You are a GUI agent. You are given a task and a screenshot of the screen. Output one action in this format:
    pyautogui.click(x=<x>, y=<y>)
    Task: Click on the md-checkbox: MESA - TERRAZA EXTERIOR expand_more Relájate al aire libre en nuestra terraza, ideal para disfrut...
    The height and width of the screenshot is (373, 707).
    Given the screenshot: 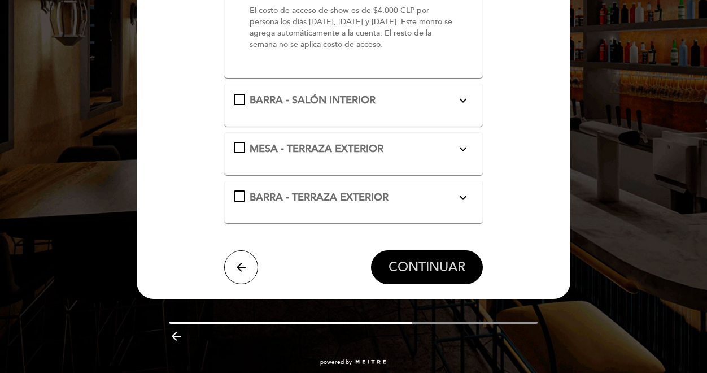 What is the action you would take?
    pyautogui.click(x=353, y=149)
    